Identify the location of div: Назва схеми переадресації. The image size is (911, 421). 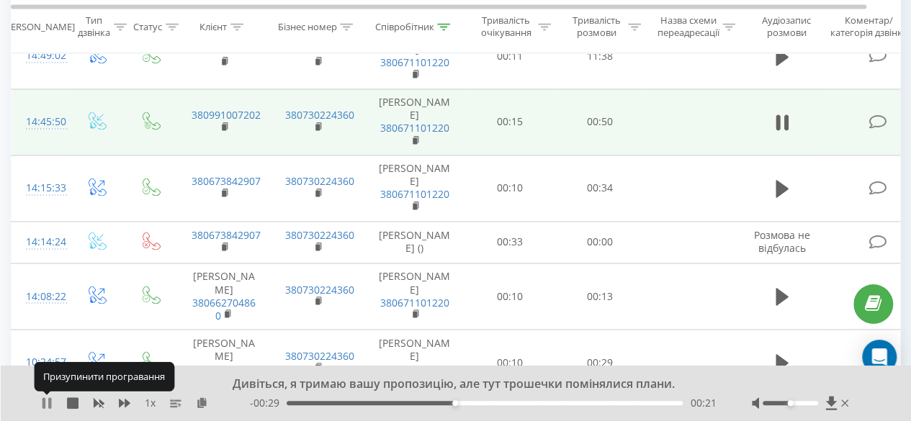
(688, 27).